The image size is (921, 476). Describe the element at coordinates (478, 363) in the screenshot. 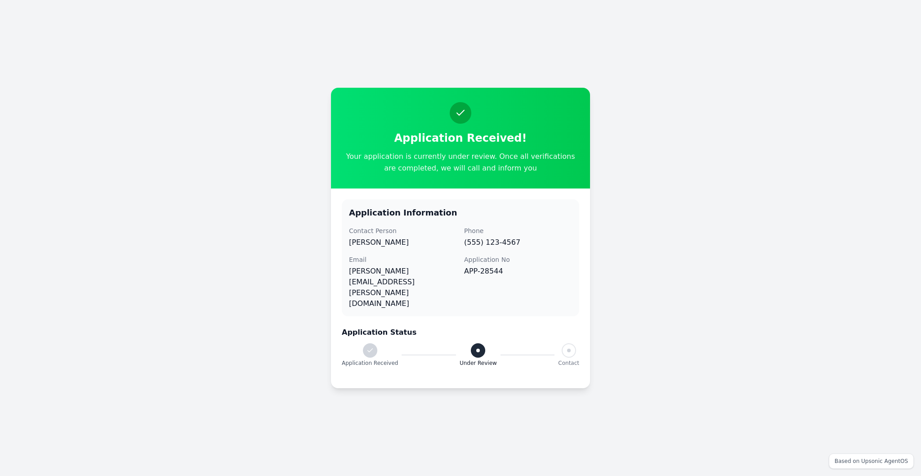

I see `span: Under Review` at that location.